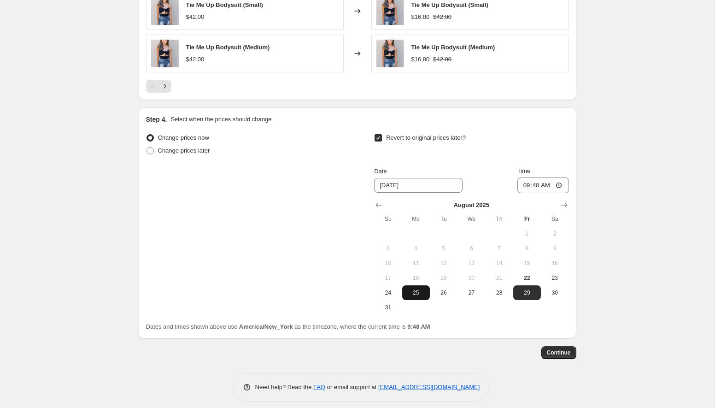 The image size is (715, 408). Describe the element at coordinates (524, 171) in the screenshot. I see `span: Time` at that location.